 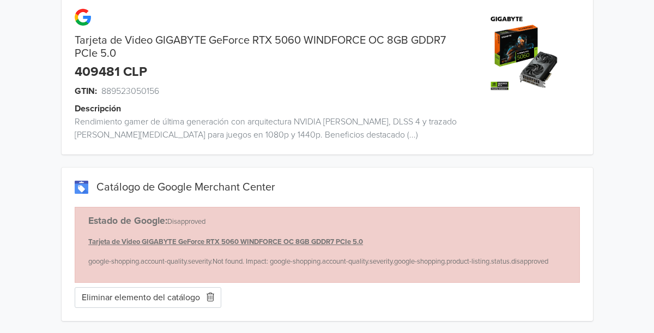 I want to click on div: Catálogo de Google Merchant Center, so click(x=327, y=187).